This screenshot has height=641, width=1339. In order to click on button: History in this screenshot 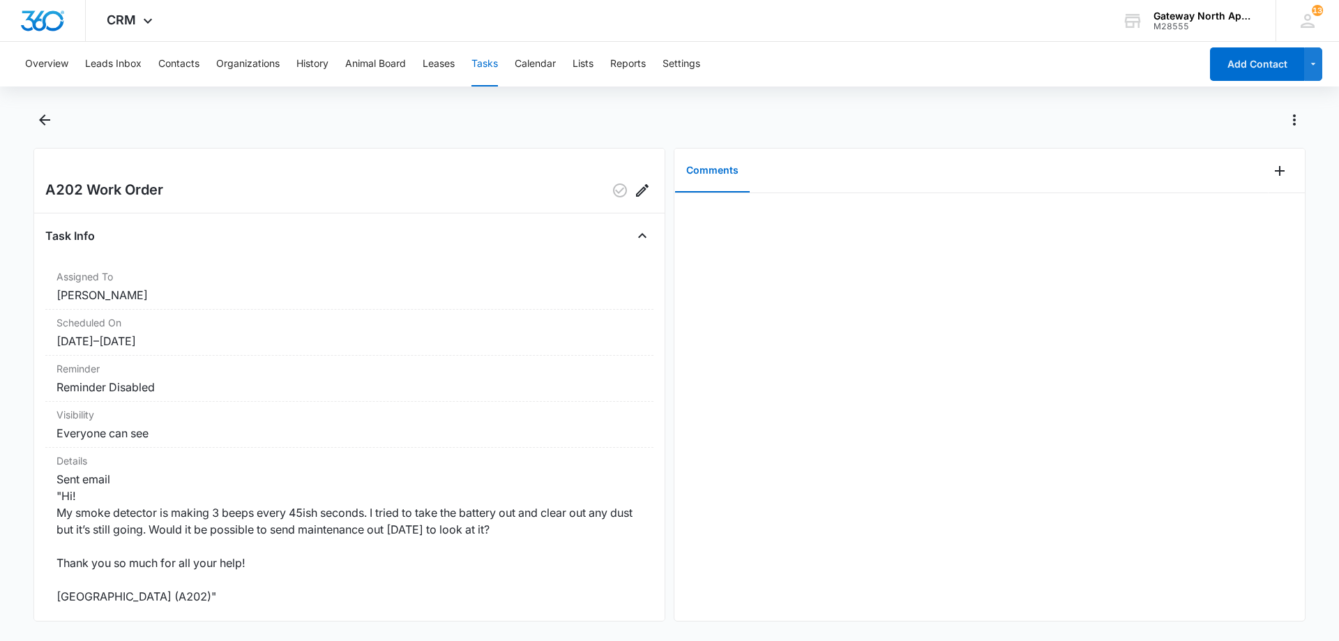, I will do `click(312, 64)`.